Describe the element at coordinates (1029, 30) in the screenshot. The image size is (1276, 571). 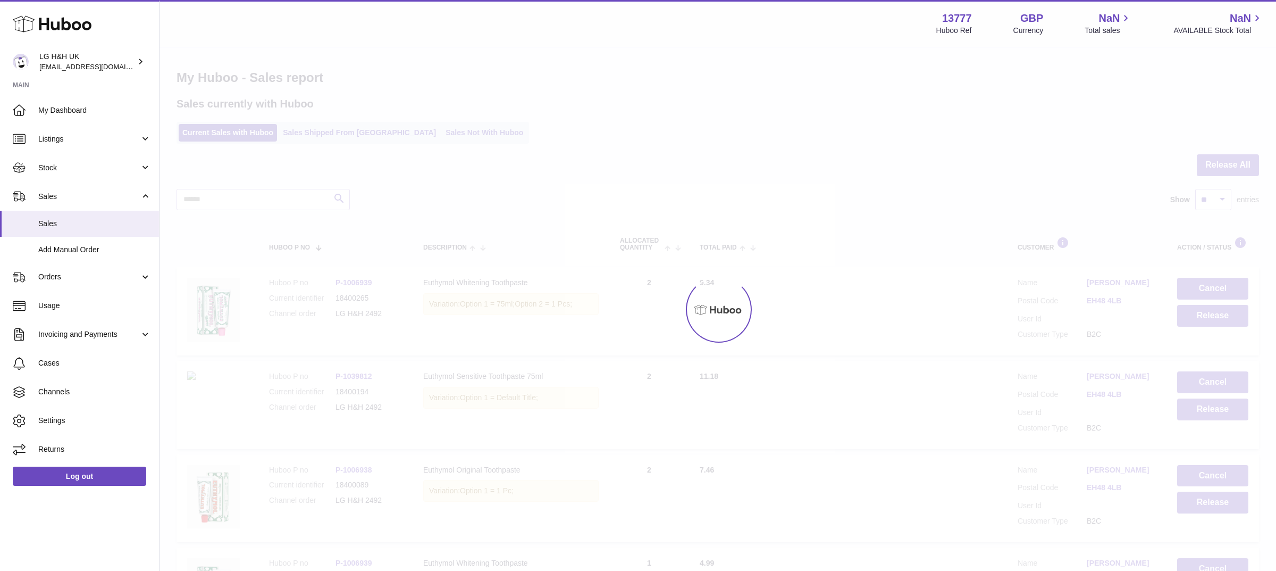
I see `div: Currency` at that location.